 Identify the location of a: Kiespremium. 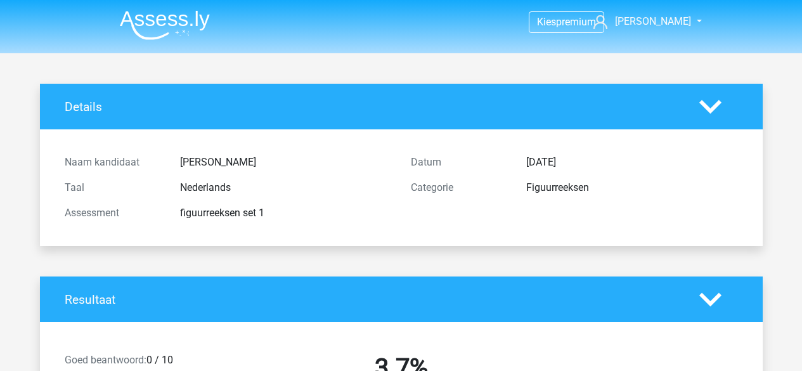
(566, 22).